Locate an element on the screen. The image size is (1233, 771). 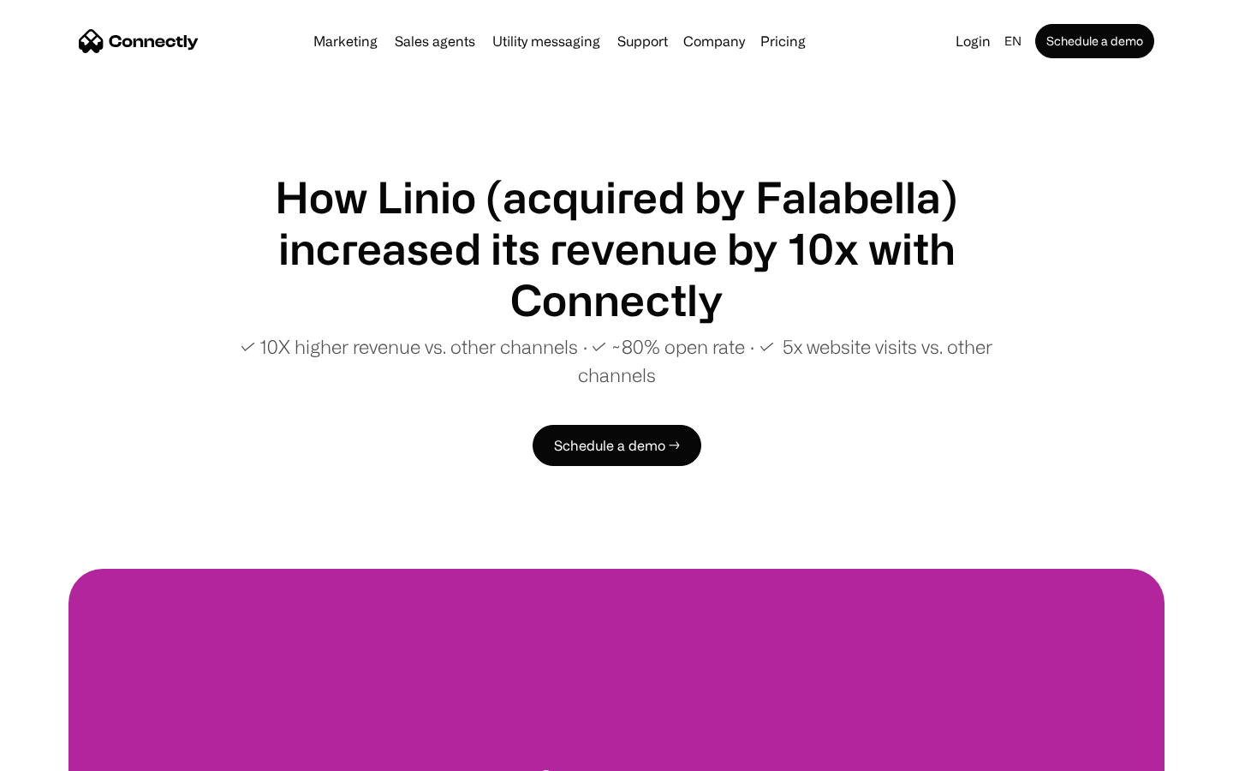
a: Schedule a demo → is located at coordinates (617, 445).